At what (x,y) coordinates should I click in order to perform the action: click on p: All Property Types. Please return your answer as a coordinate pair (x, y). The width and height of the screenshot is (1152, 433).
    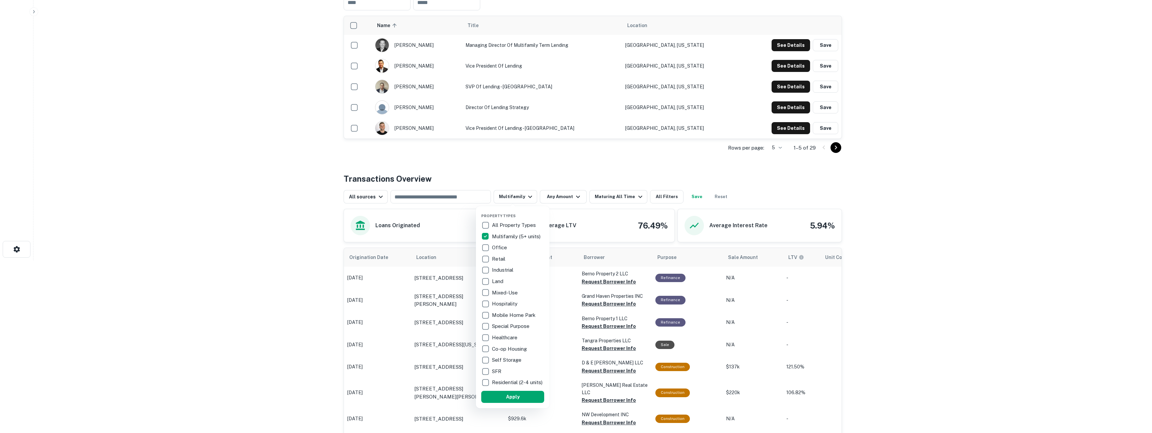
    Looking at the image, I should click on (514, 225).